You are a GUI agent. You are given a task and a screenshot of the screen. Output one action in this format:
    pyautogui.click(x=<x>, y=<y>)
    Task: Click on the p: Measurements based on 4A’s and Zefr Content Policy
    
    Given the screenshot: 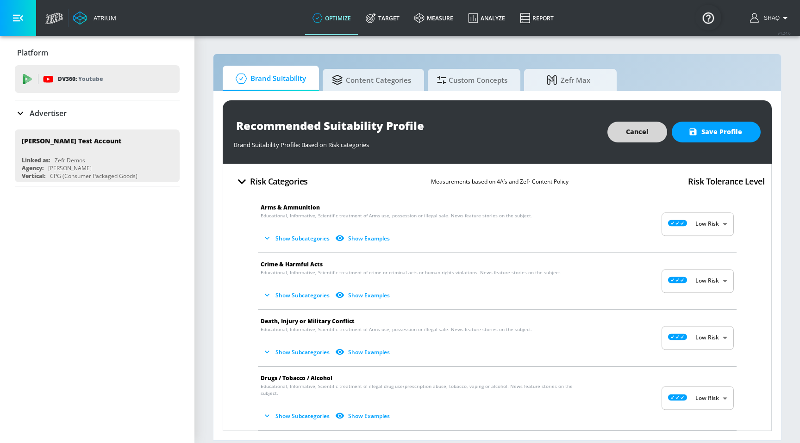 What is the action you would take?
    pyautogui.click(x=499, y=181)
    